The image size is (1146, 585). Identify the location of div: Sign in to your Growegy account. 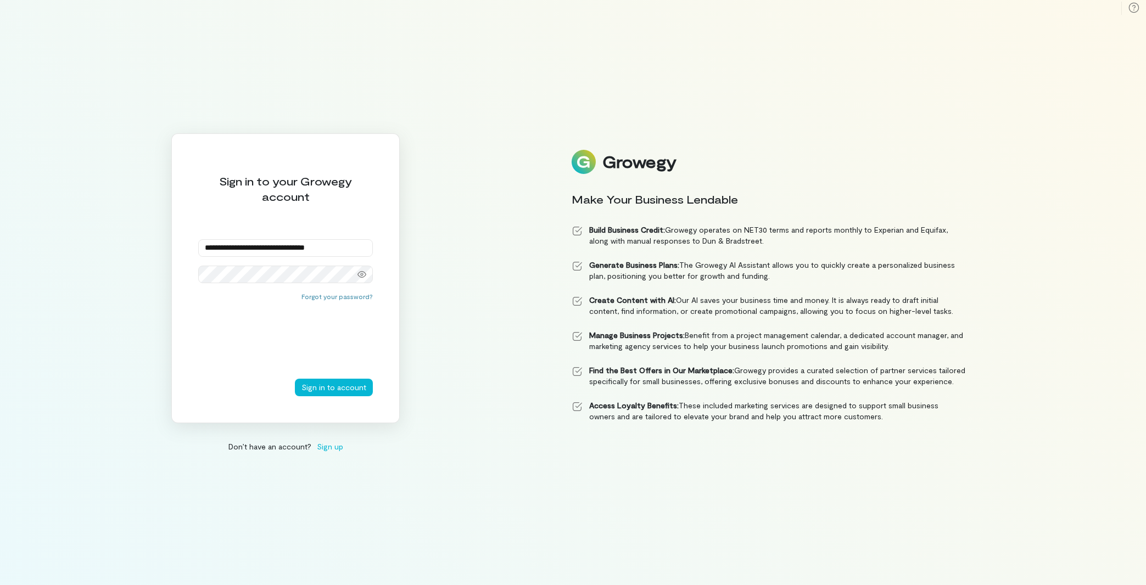
(285, 189).